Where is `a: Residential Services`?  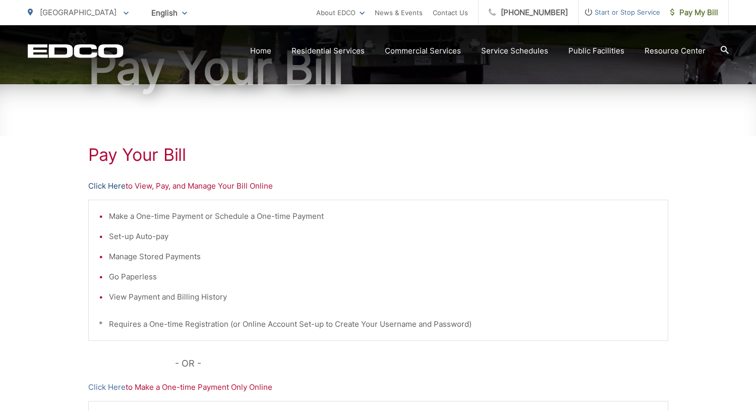 a: Residential Services is located at coordinates (328, 51).